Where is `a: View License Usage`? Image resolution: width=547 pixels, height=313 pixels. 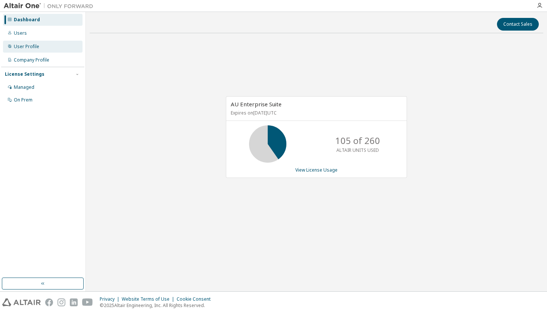 a: View License Usage is located at coordinates (316, 170).